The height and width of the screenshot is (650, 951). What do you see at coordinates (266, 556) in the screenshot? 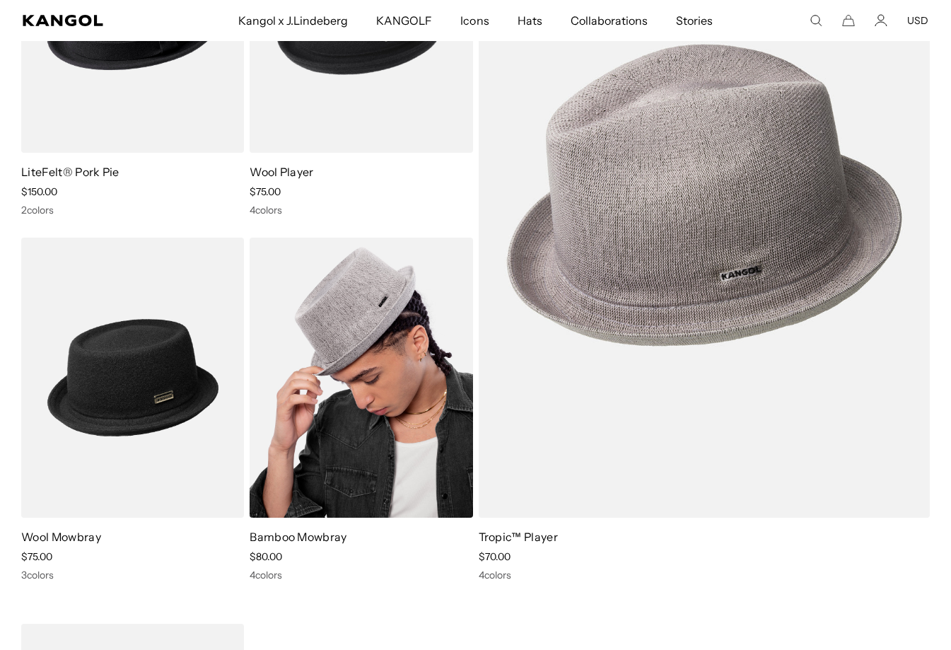
I see `span: $80.00` at bounding box center [266, 556].